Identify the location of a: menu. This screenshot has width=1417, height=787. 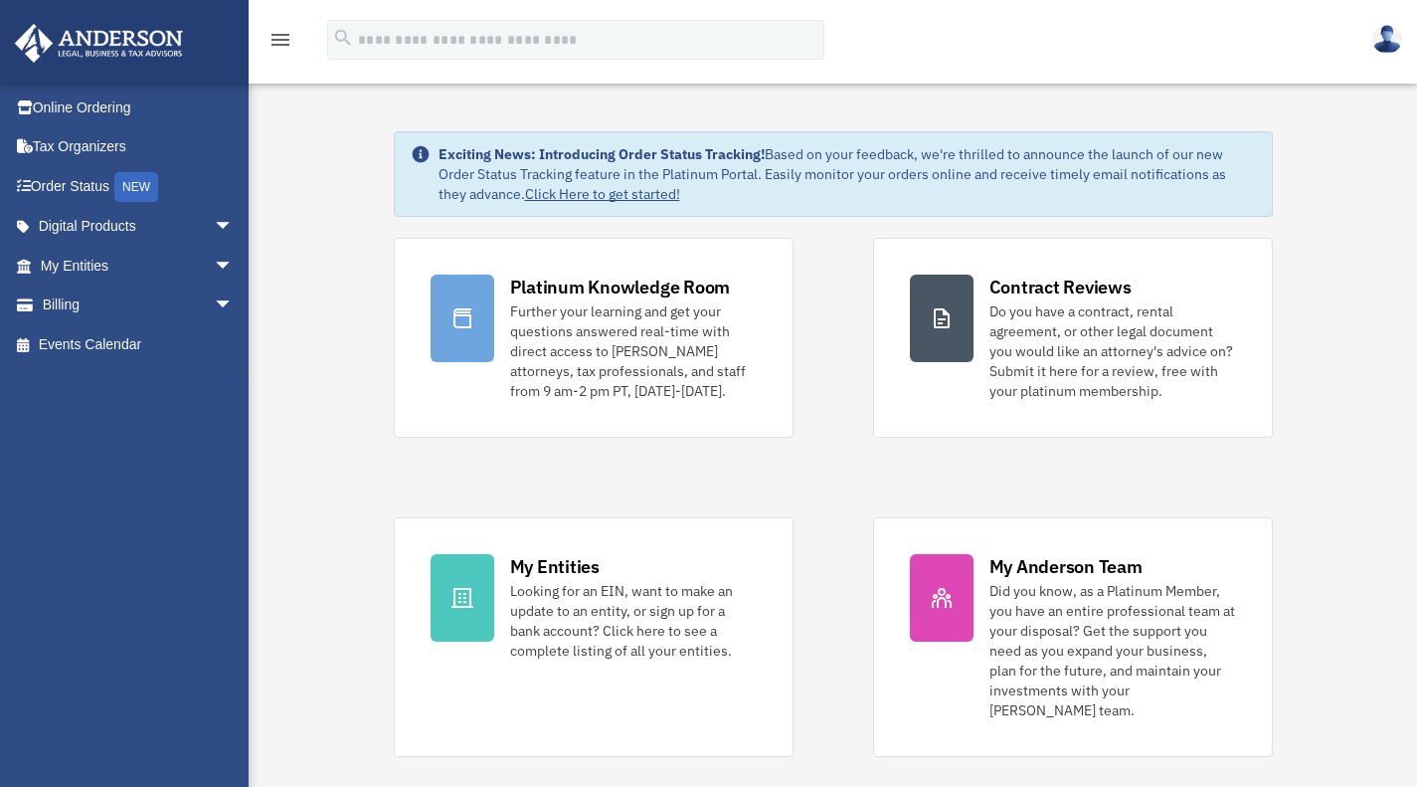
(280, 43).